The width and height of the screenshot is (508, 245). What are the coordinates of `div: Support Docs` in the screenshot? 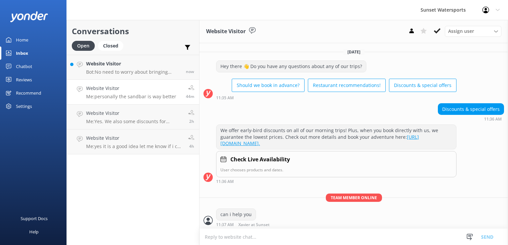 It's located at (34, 219).